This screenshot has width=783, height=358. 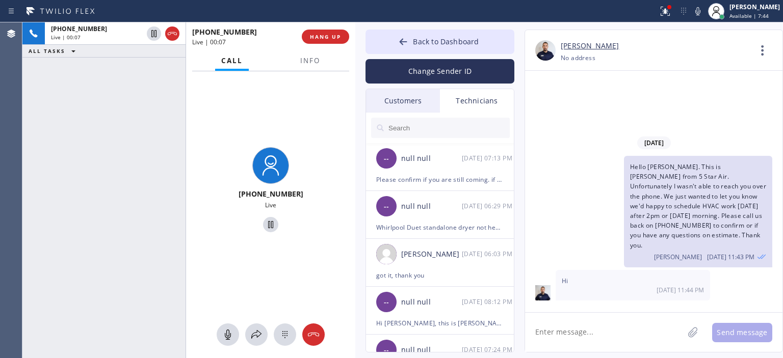 I want to click on span: Info, so click(x=310, y=61).